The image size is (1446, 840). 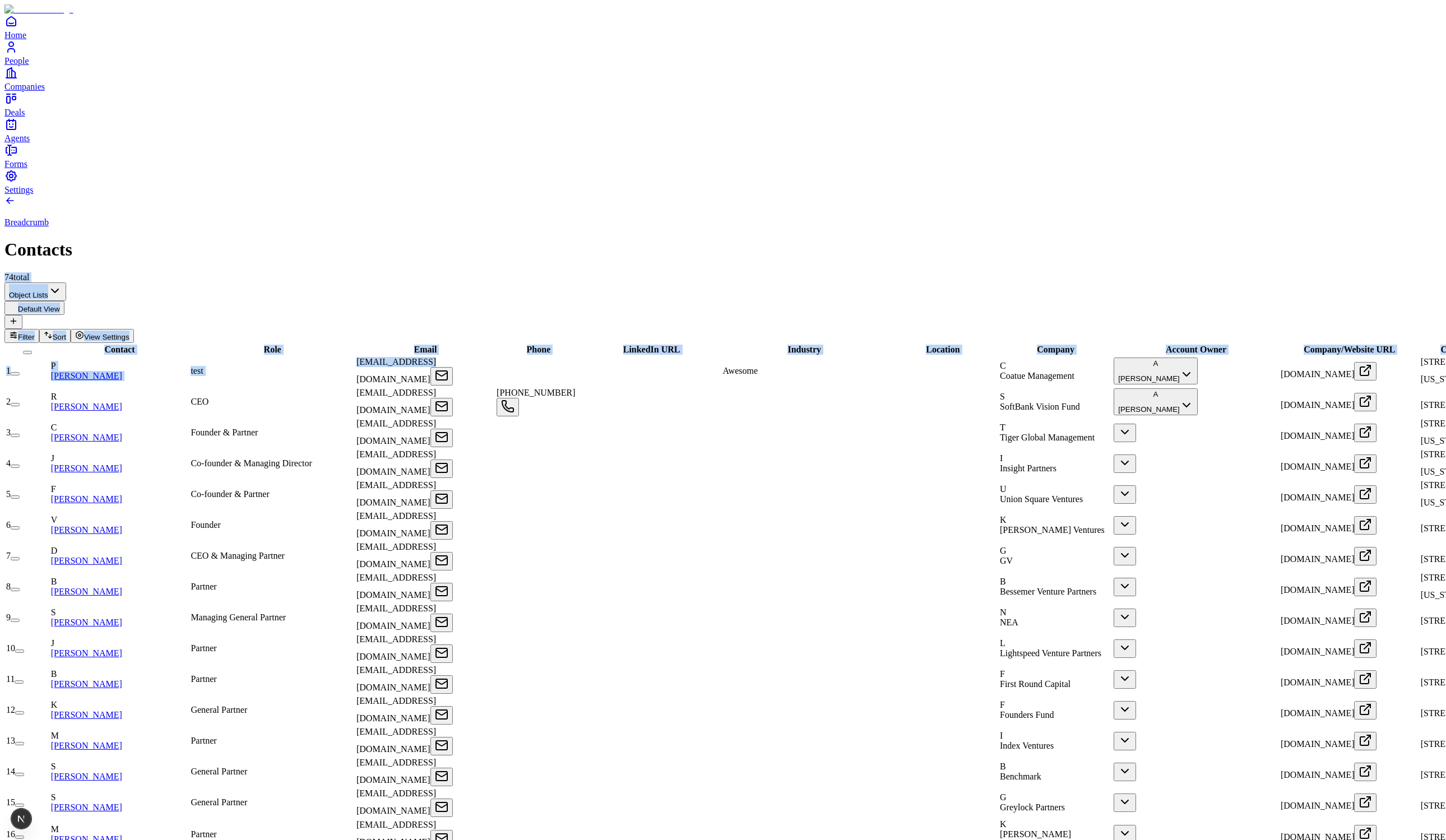 What do you see at coordinates (1051, 653) in the screenshot?
I see `span: Lightspeed Venture Partners` at bounding box center [1051, 653].